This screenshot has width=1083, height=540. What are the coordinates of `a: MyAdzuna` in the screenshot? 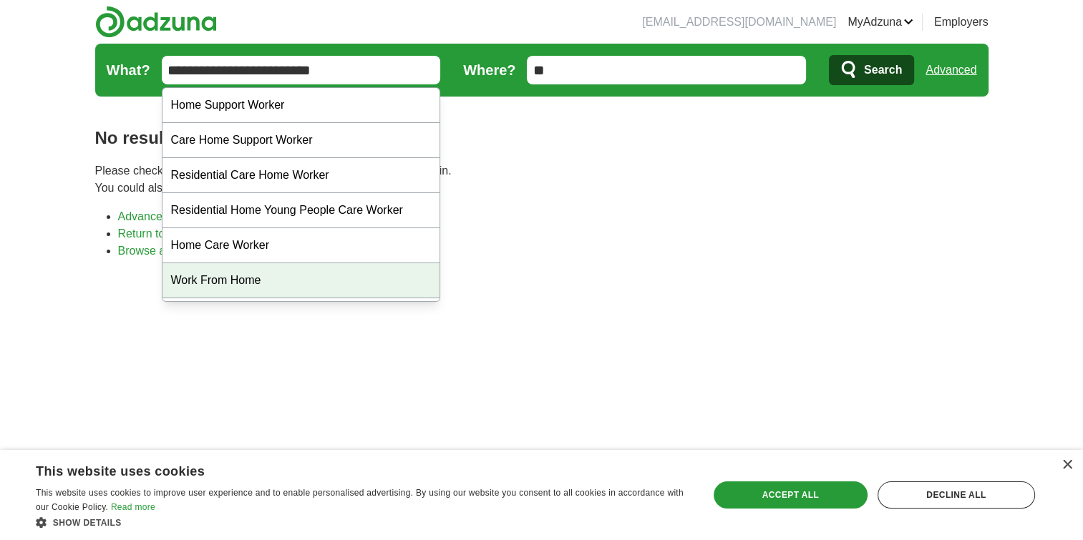 It's located at (880, 22).